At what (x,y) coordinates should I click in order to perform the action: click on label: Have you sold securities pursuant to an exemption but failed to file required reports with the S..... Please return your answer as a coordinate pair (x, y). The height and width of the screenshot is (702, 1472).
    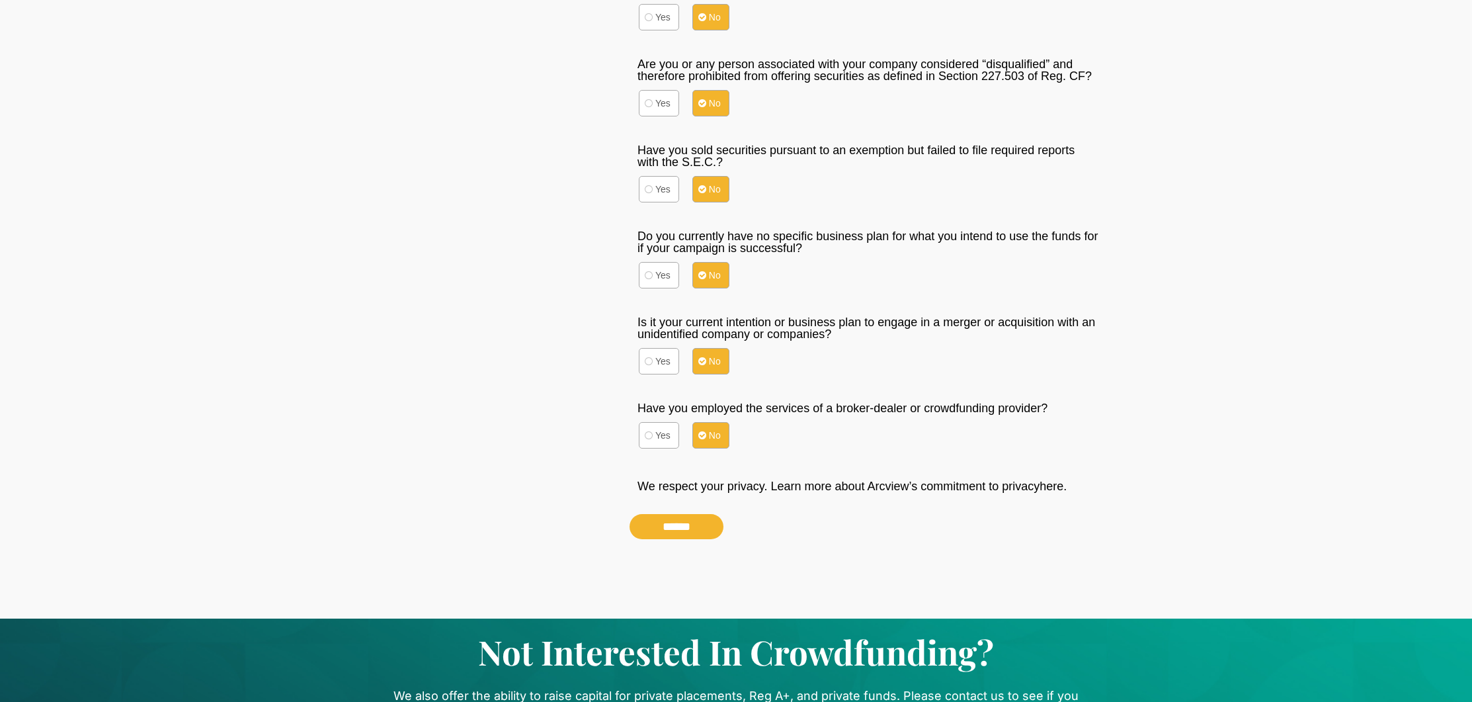
    Looking at the image, I should click on (868, 156).